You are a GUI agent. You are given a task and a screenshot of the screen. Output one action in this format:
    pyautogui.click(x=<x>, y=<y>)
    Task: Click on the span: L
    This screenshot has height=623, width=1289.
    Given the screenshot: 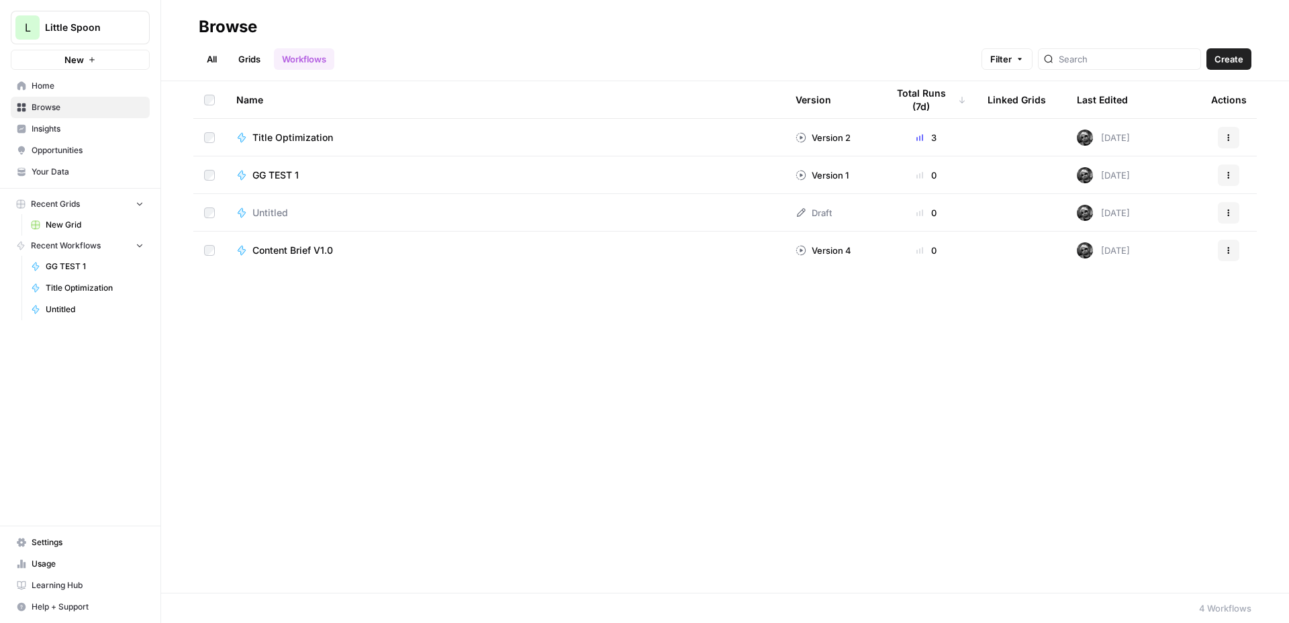 What is the action you would take?
    pyautogui.click(x=28, y=28)
    